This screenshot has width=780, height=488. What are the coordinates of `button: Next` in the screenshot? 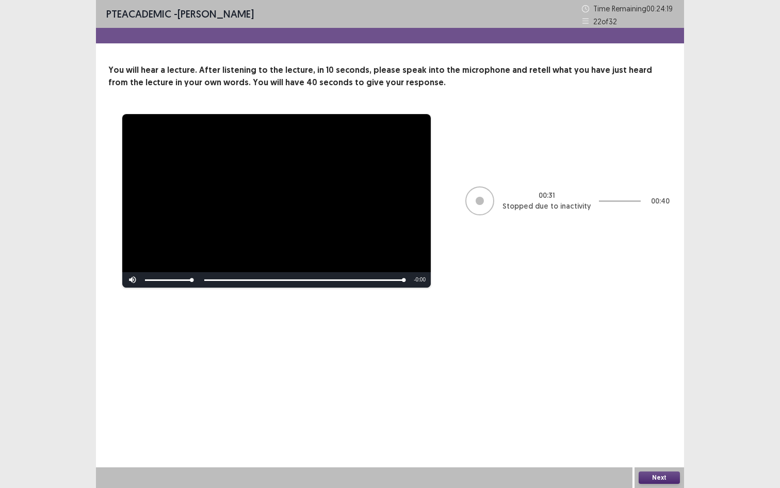 It's located at (660, 477).